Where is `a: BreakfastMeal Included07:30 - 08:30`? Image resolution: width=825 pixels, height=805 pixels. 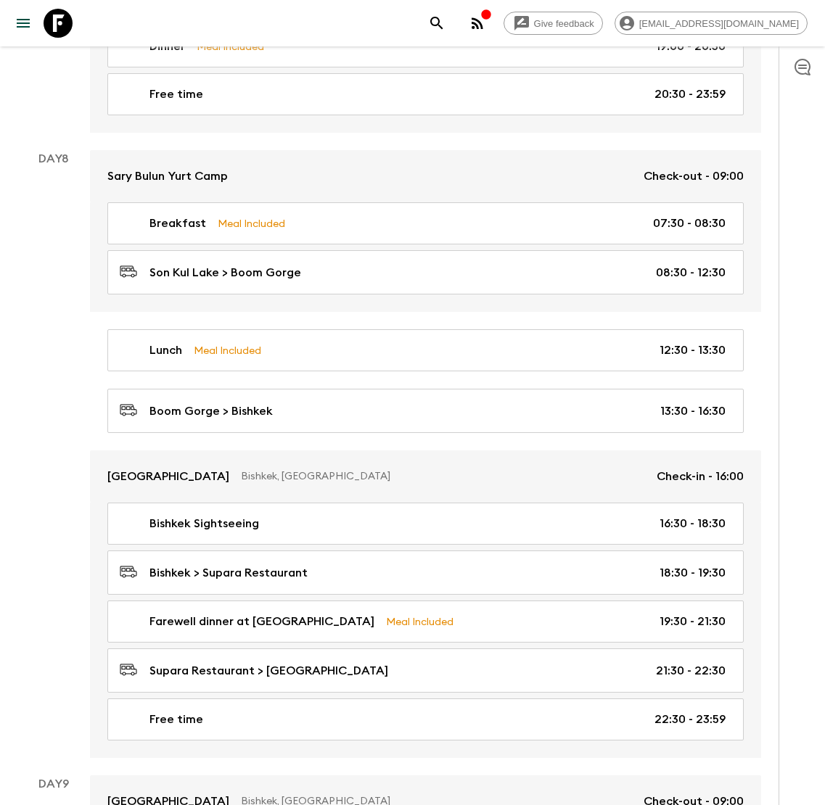
a: BreakfastMeal Included07:30 - 08:30 is located at coordinates (425, 223).